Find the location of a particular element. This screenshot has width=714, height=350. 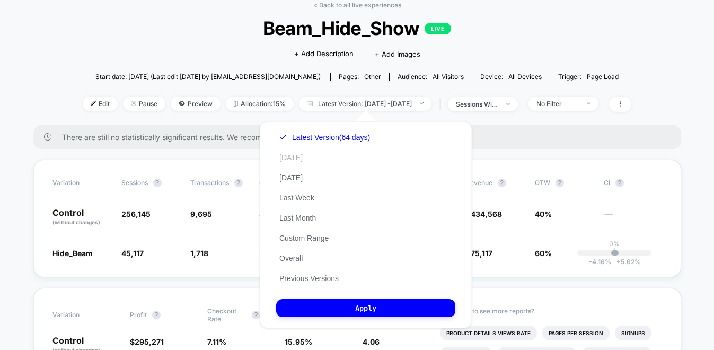

button: Overall is located at coordinates (291, 258).